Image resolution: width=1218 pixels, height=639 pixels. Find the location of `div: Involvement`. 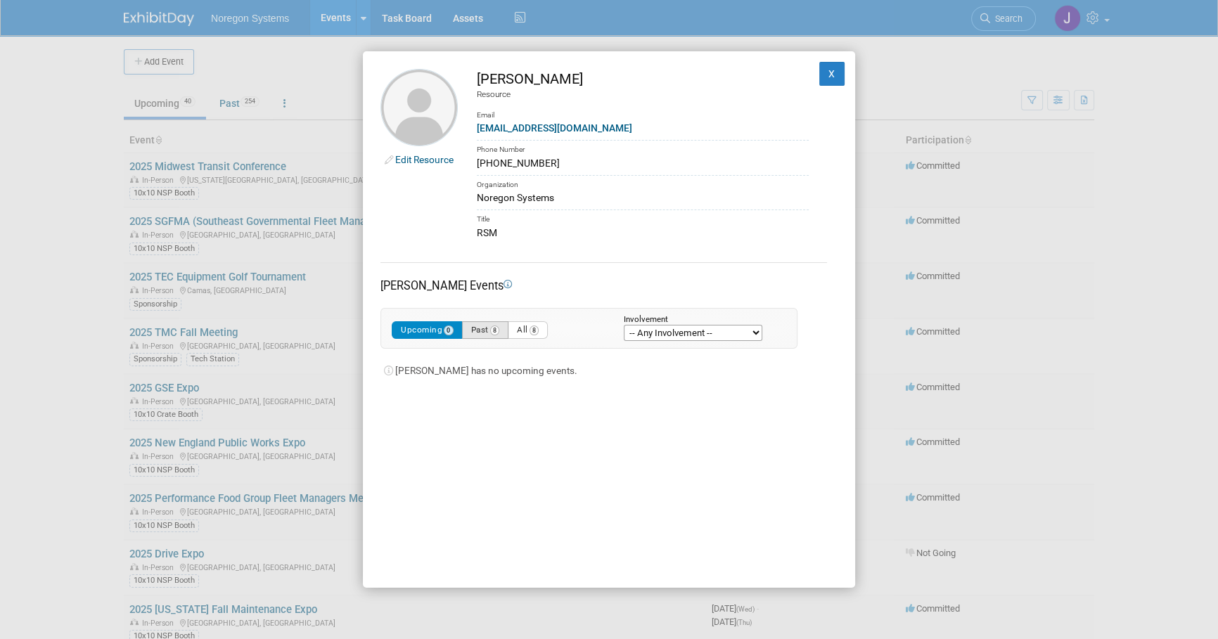

div: Involvement is located at coordinates (700, 320).